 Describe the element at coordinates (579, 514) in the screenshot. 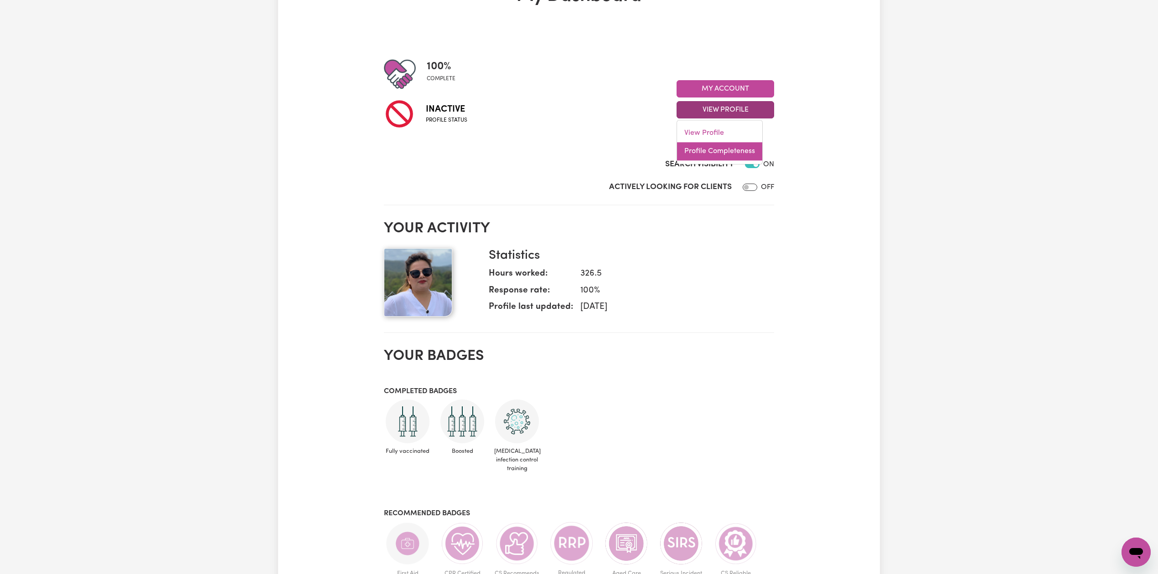

I see `h3: Recommended badges` at that location.